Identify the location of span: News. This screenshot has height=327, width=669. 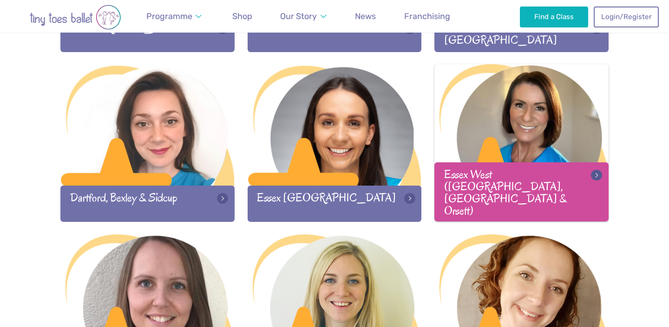
(365, 16).